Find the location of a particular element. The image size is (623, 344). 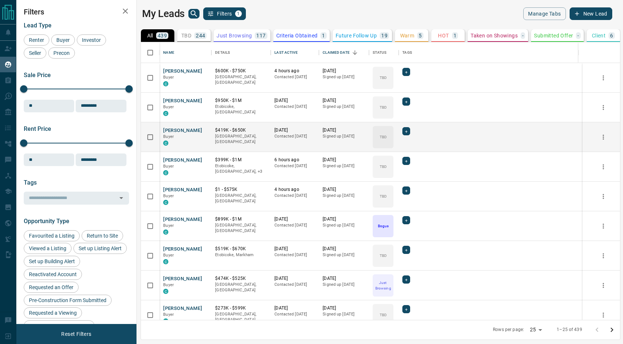

div: Details is located at coordinates (222, 53).